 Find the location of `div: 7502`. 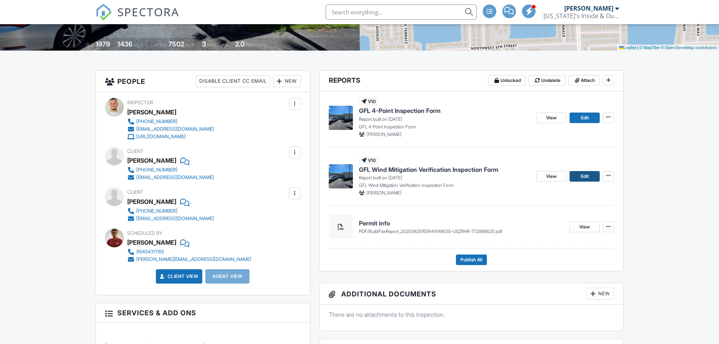

div: 7502 is located at coordinates (176, 44).